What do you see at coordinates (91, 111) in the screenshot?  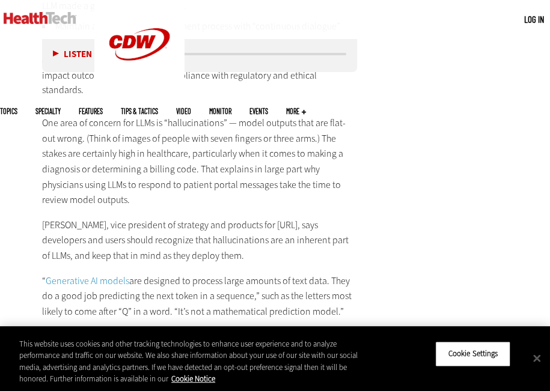 I see `a: Features` at bounding box center [91, 111].